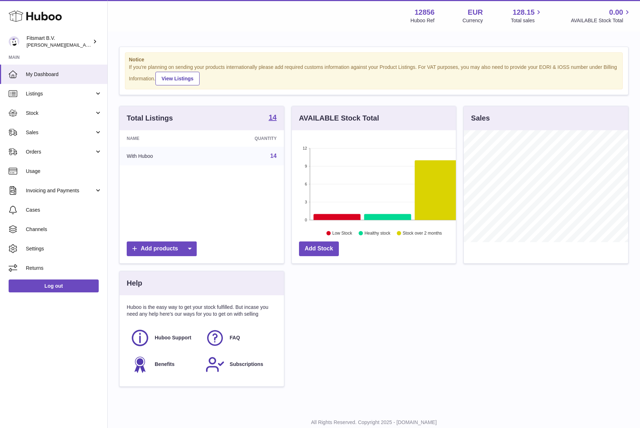  I want to click on span: Huboo Support, so click(173, 338).